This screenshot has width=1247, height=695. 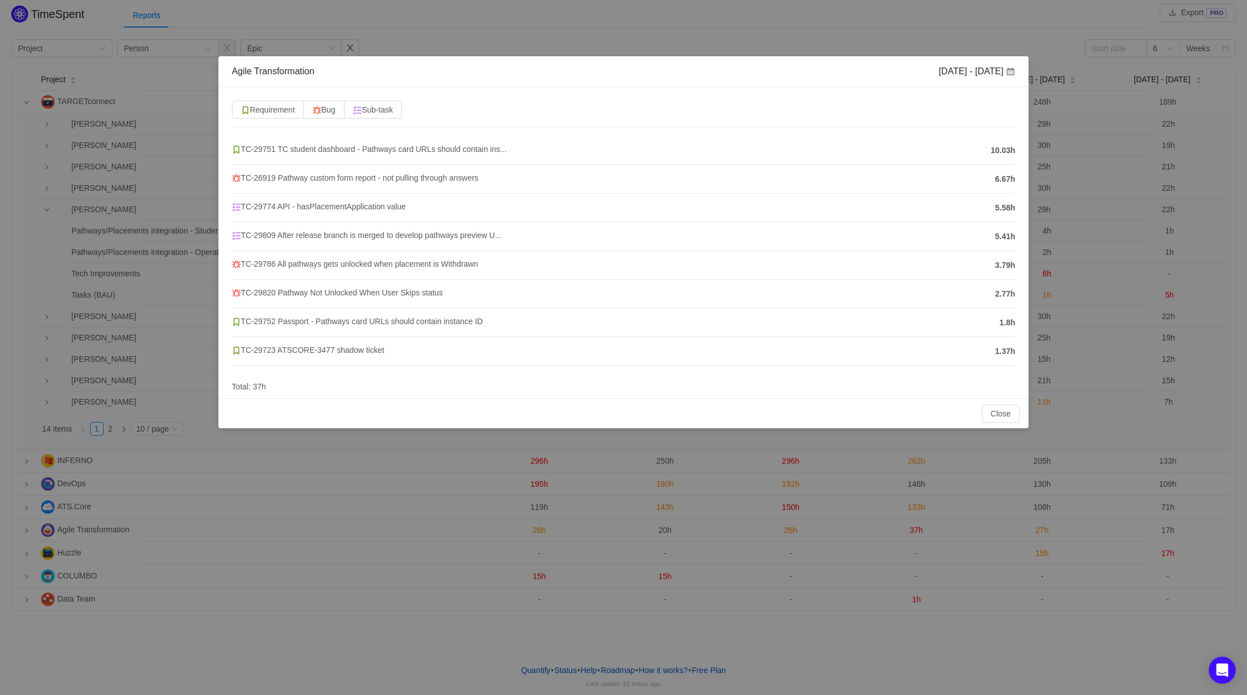 What do you see at coordinates (373, 110) in the screenshot?
I see `span: Sub-task` at bounding box center [373, 110].